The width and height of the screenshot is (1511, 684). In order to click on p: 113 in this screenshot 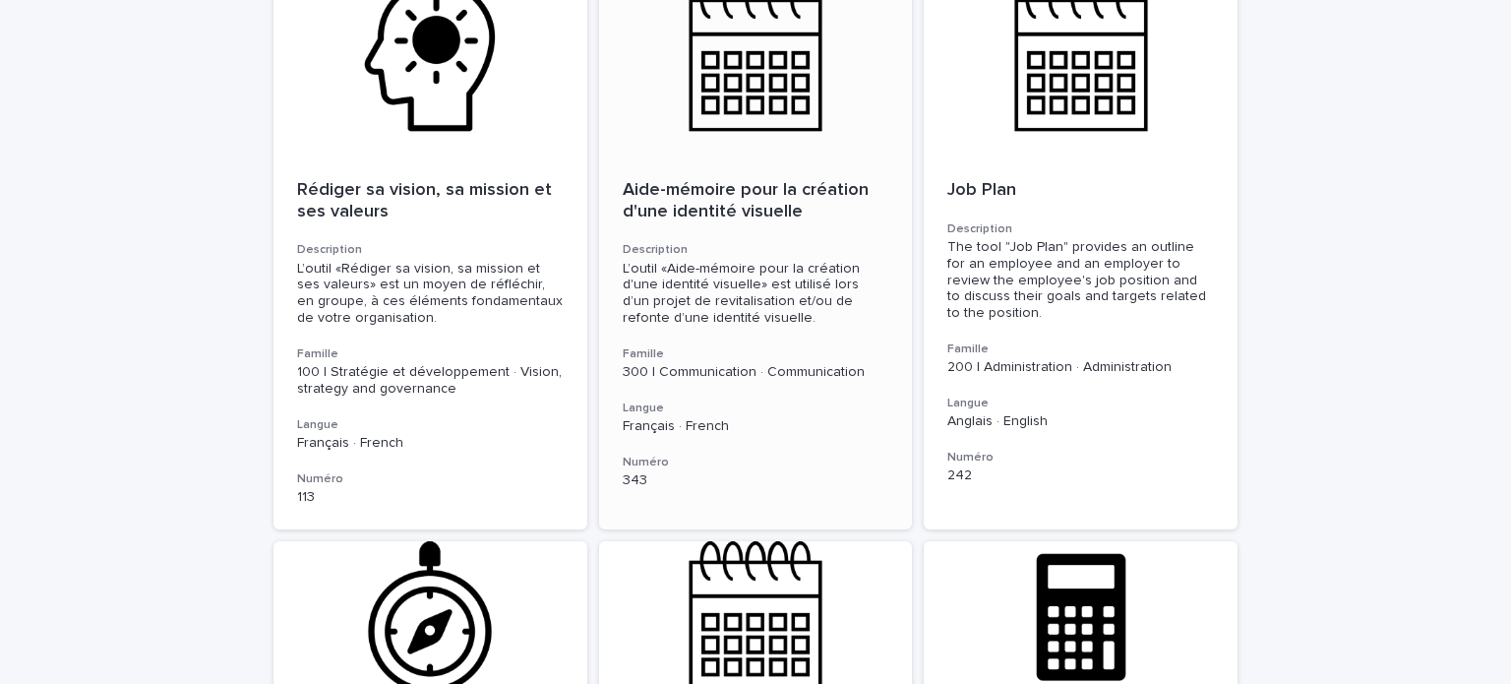, I will do `click(430, 497)`.